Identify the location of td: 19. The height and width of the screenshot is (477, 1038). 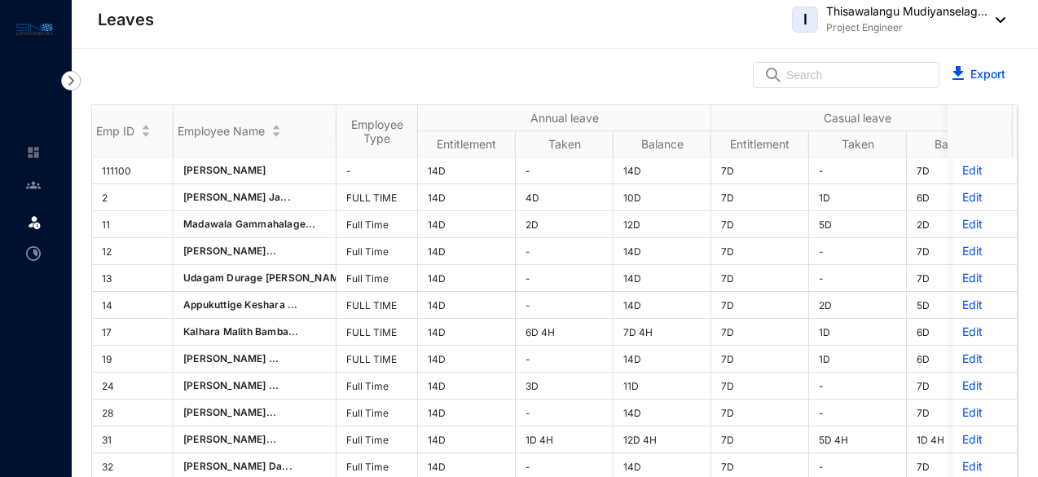
(133, 358).